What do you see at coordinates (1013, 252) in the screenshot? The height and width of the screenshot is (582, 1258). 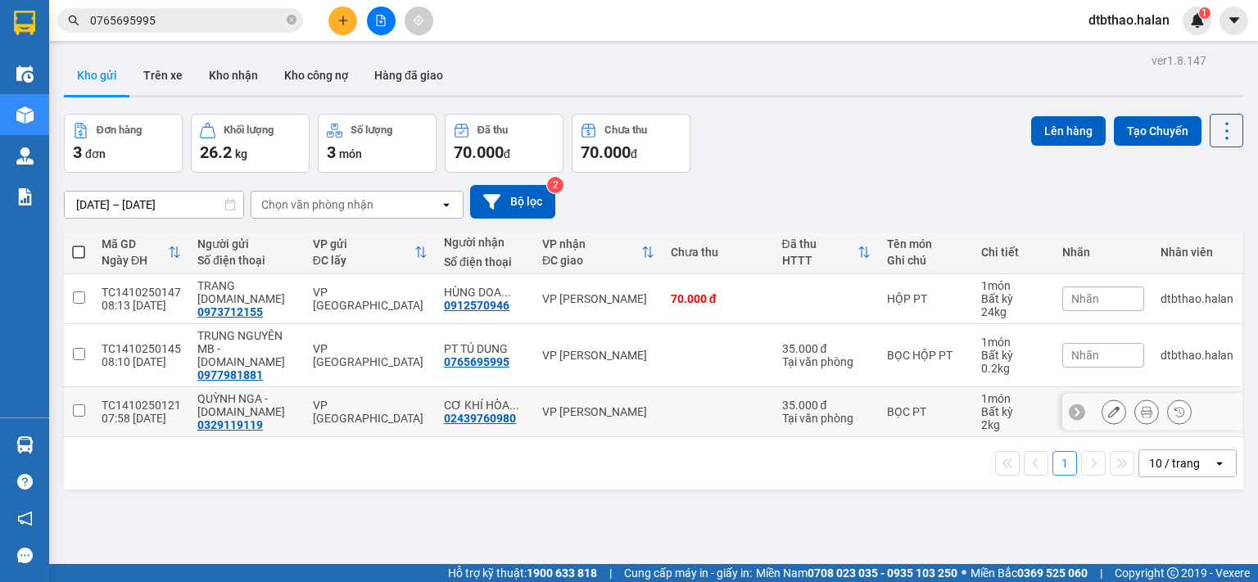 I see `div: Chi tiết` at bounding box center [1013, 252].